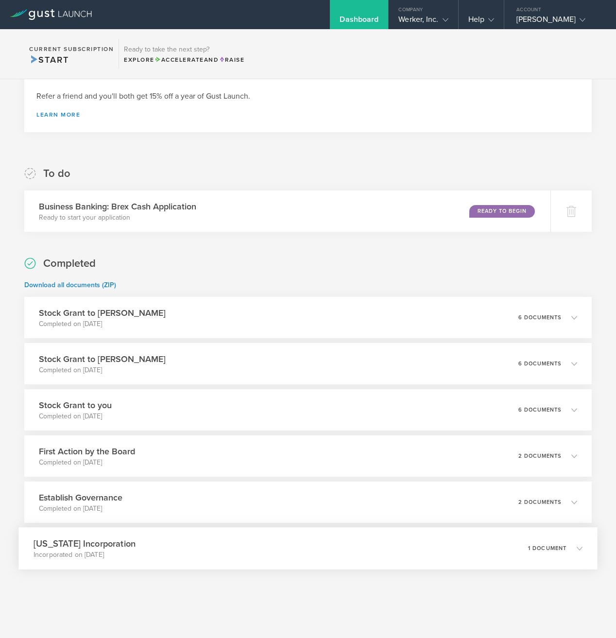 The width and height of the screenshot is (616, 638). What do you see at coordinates (502, 211) in the screenshot?
I see `div: Ready to Begin` at bounding box center [502, 211].